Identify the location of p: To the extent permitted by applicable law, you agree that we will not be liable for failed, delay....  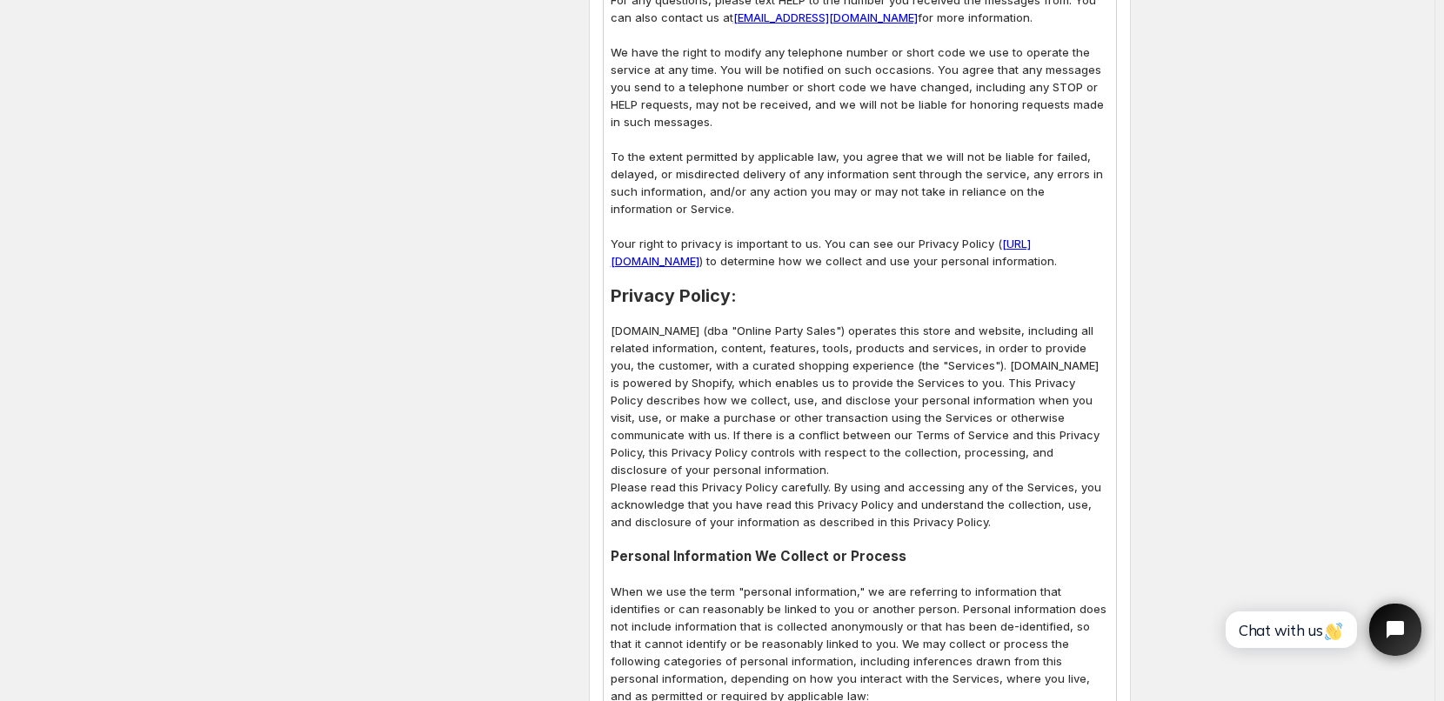
(860, 183).